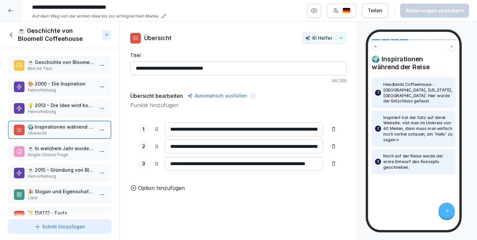 The image size is (477, 240). I want to click on p: ☕️ In welchem Jahr wurde die Idee für Bloomell Coffeehouse konkret?, so click(61, 148).